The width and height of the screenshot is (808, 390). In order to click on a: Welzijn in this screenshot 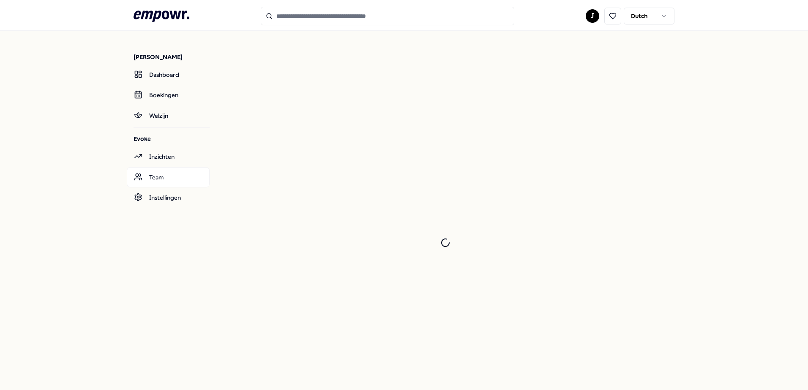, I will do `click(168, 116)`.